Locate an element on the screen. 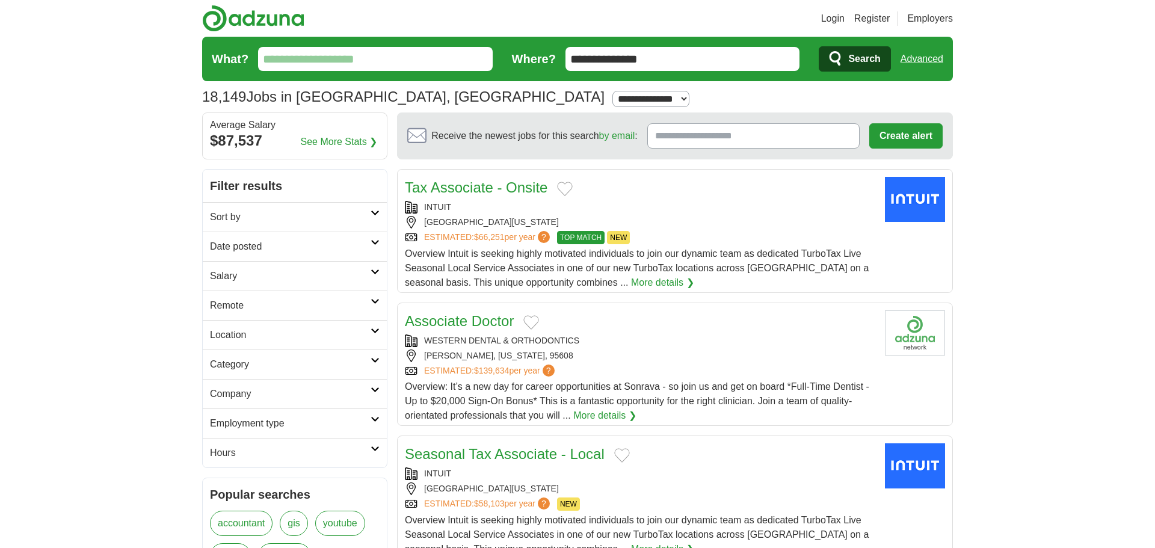  h2: Hours is located at coordinates (290, 453).